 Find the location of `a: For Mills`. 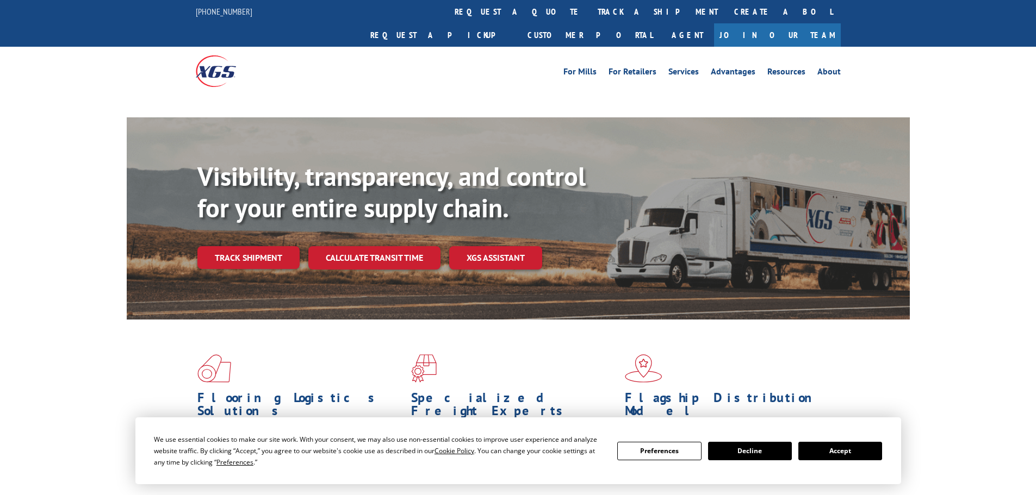

a: For Mills is located at coordinates (580, 73).